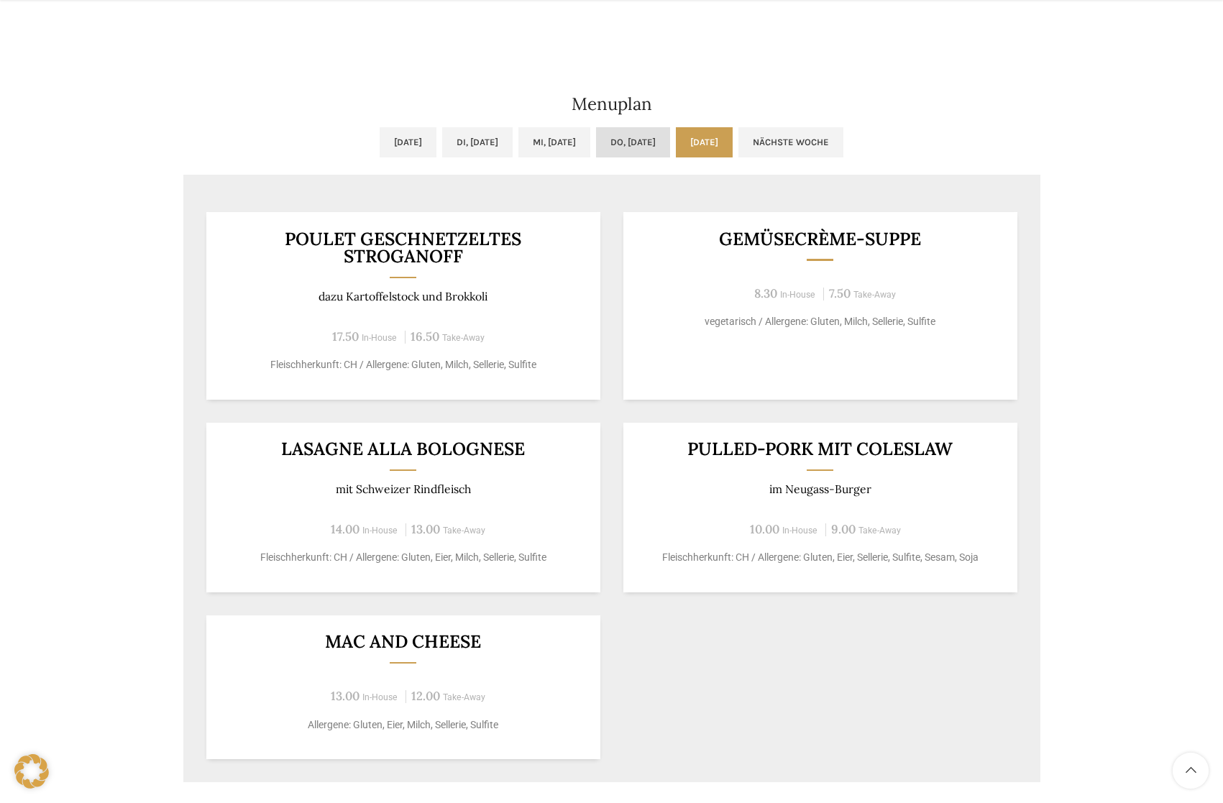 Image resolution: width=1223 pixels, height=803 pixels. Describe the element at coordinates (820, 489) in the screenshot. I see `p: im Neugass-Burger` at that location.